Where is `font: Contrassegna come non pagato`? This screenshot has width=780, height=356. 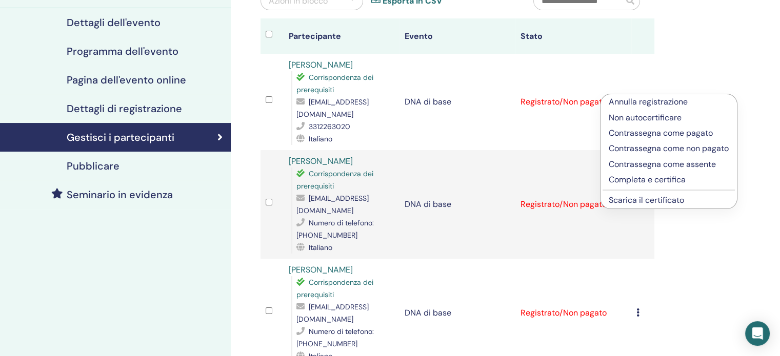
font: Contrassegna come non pagato is located at coordinates (669, 148).